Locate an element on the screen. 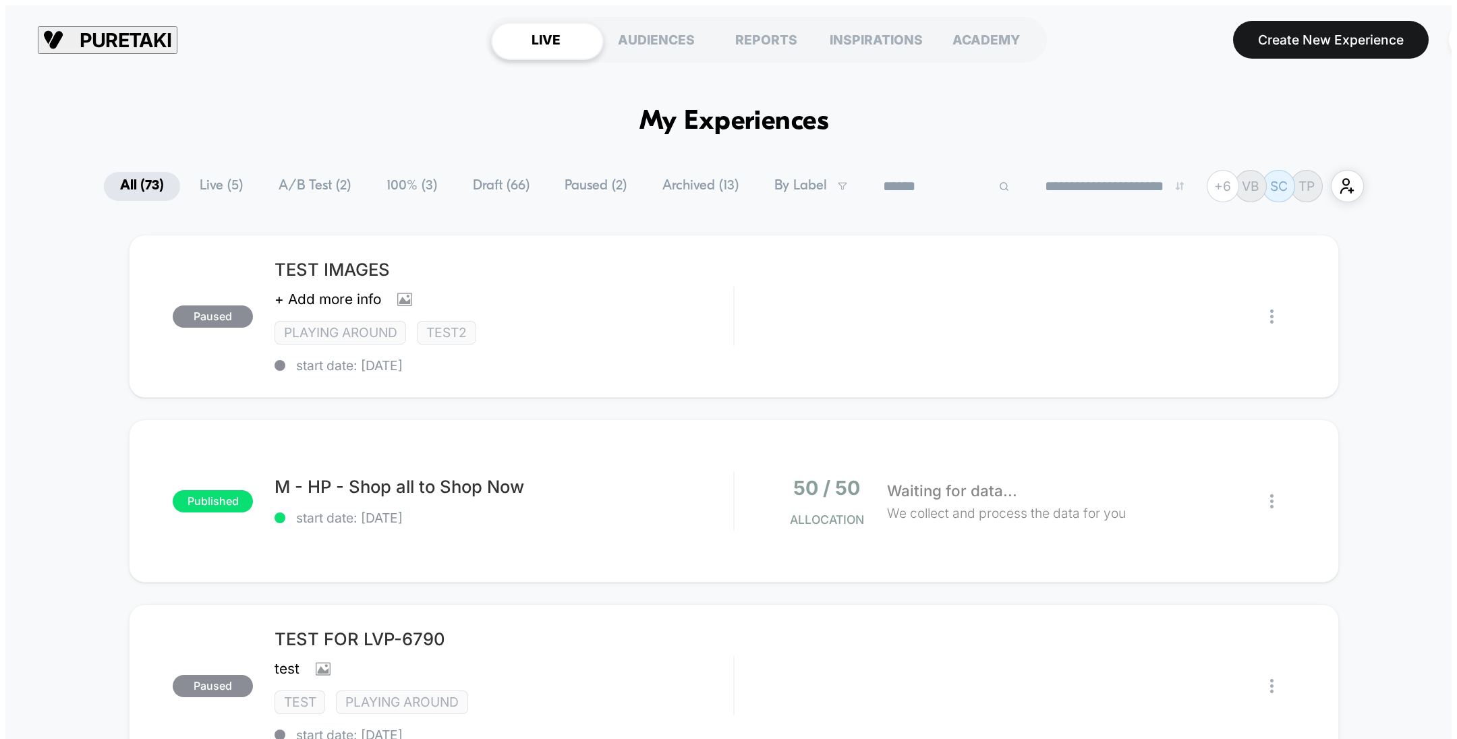 This screenshot has height=739, width=1457. div: LIVE is located at coordinates (546, 39).